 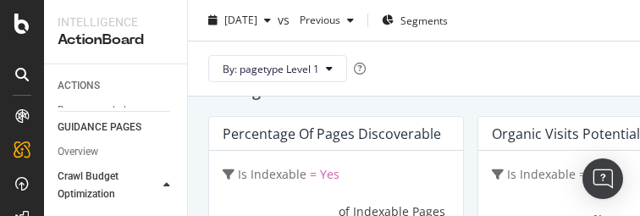 I want to click on span: By: pagetype Level 1, so click(x=271, y=68).